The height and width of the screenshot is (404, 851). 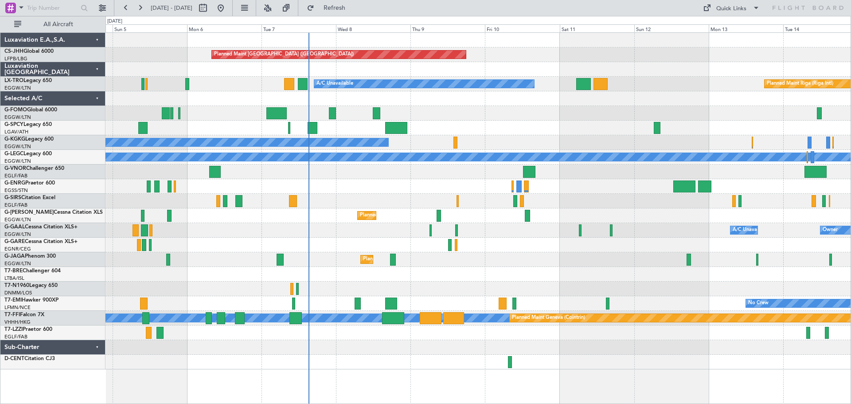 What do you see at coordinates (16, 132) in the screenshot?
I see `a: LGAV/ATH` at bounding box center [16, 132].